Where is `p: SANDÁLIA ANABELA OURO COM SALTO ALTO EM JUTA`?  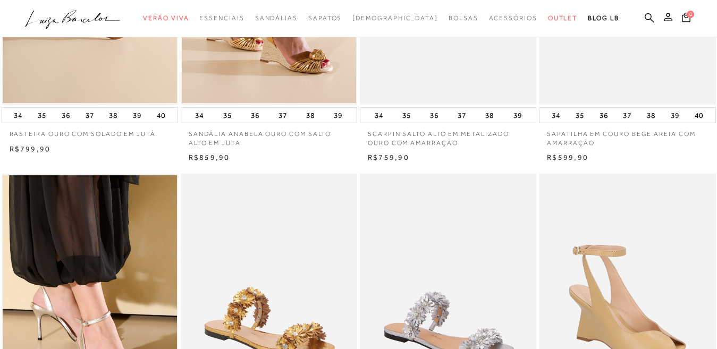
p: SANDÁLIA ANABELA OURO COM SALTO ALTO EM JUTA is located at coordinates (269, 135).